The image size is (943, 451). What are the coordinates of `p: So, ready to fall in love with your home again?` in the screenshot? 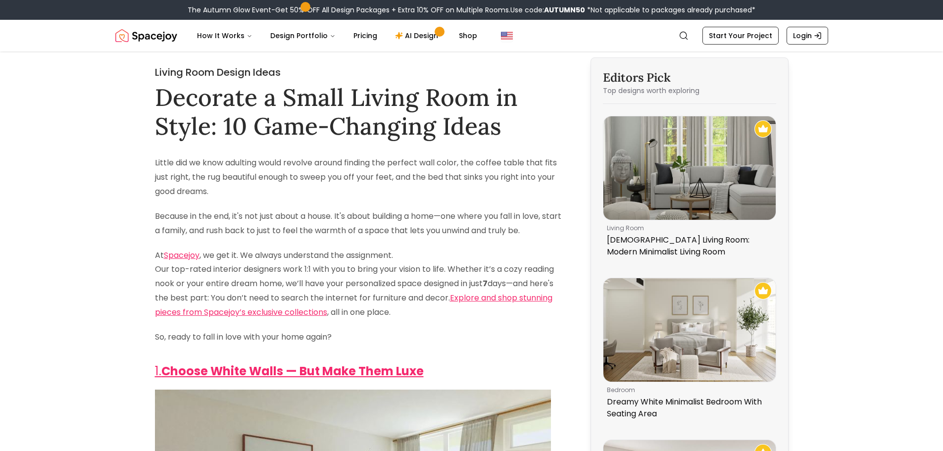 It's located at (360, 337).